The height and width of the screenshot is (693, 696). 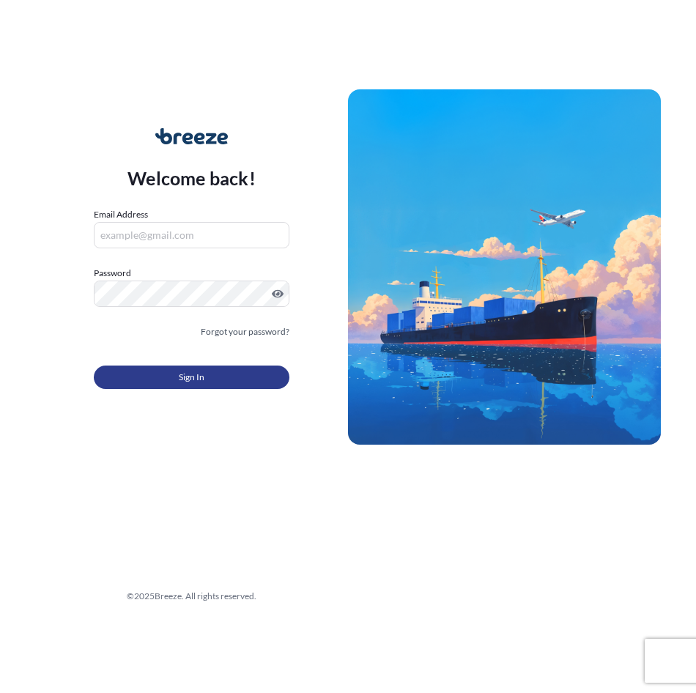 I want to click on label: Email Address, so click(x=121, y=215).